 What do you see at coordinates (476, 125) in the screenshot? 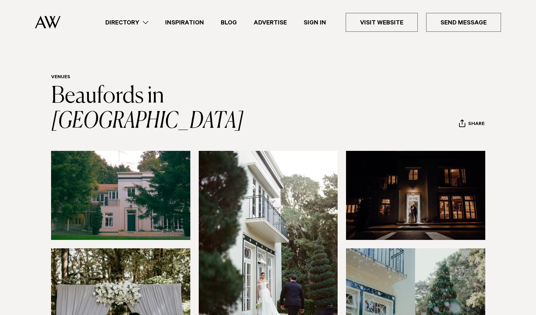
I see `span: Share` at bounding box center [476, 125].